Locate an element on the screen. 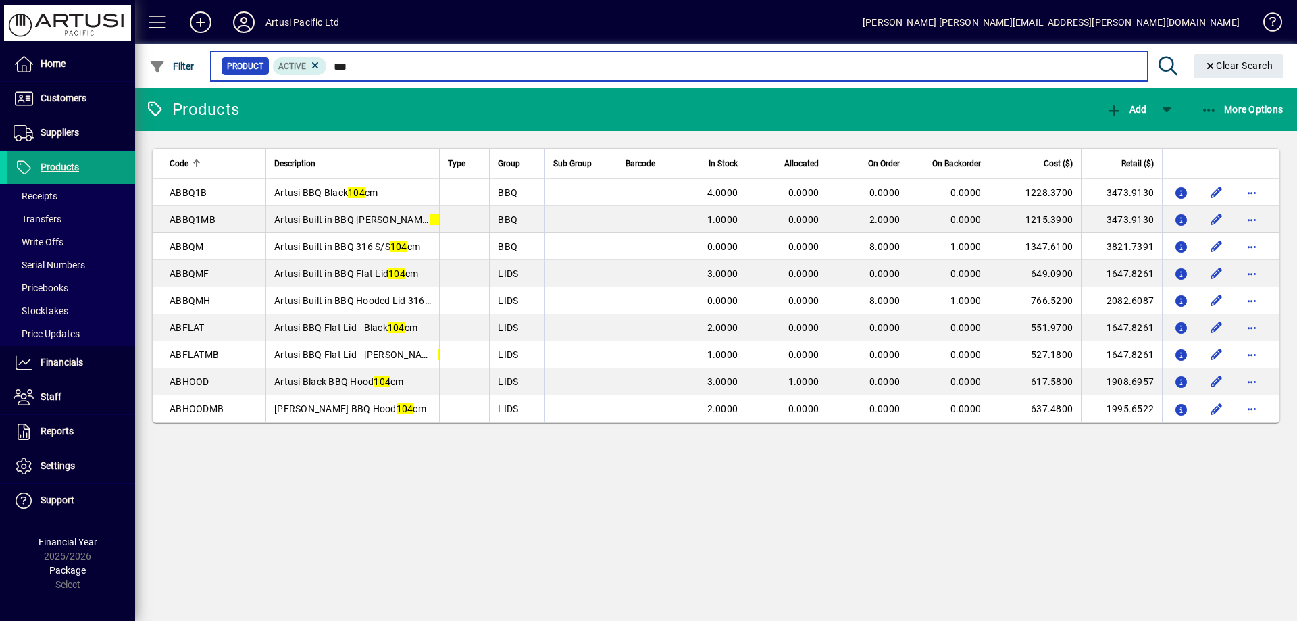 This screenshot has width=1297, height=621. div: On Order is located at coordinates (879, 163).